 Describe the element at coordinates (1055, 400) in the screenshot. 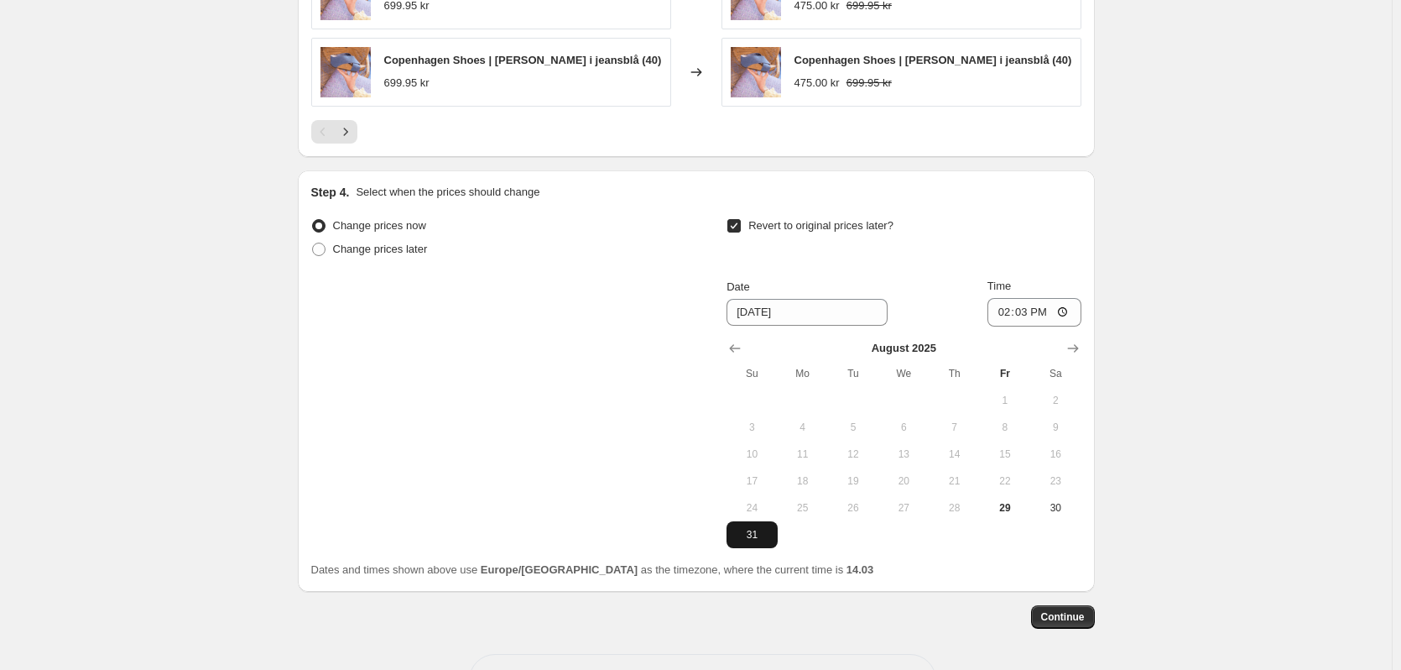

I see `button: Saturday August 2 2025` at that location.